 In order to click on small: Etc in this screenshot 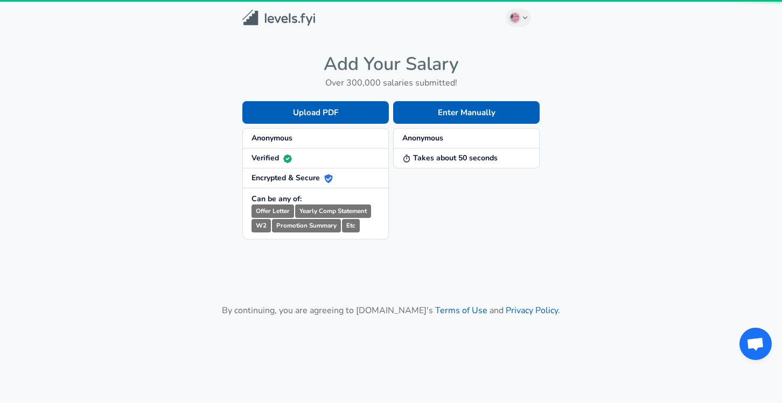, I will do `click(351, 226)`.